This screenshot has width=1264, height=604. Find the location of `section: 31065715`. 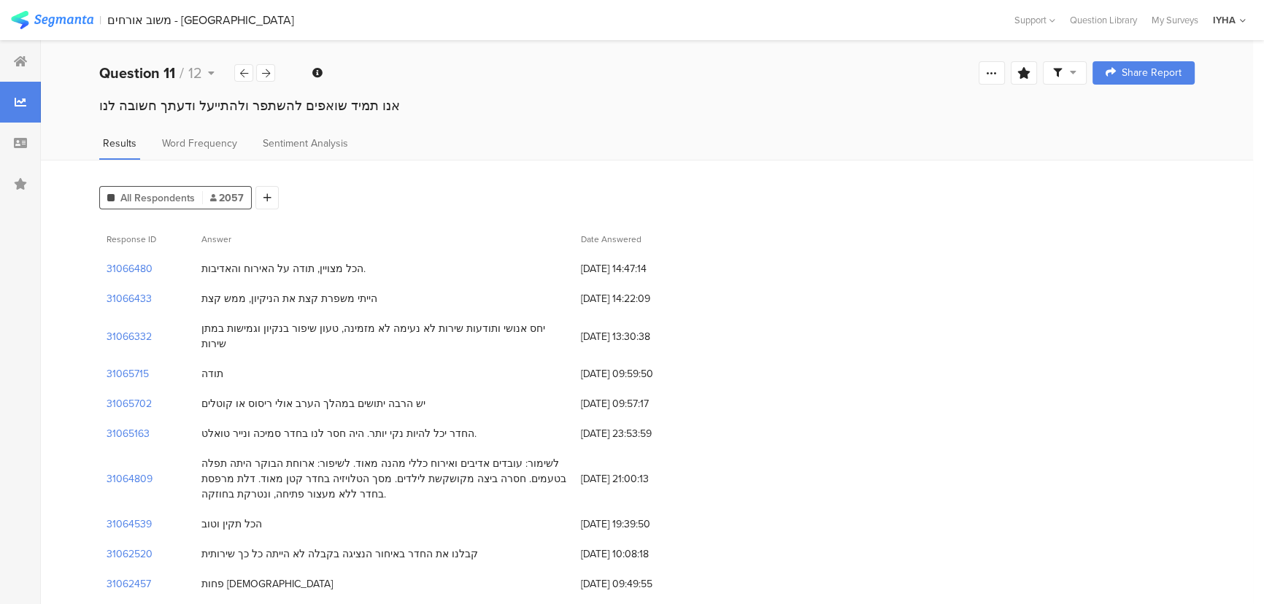

section: 31065715 is located at coordinates (128, 374).